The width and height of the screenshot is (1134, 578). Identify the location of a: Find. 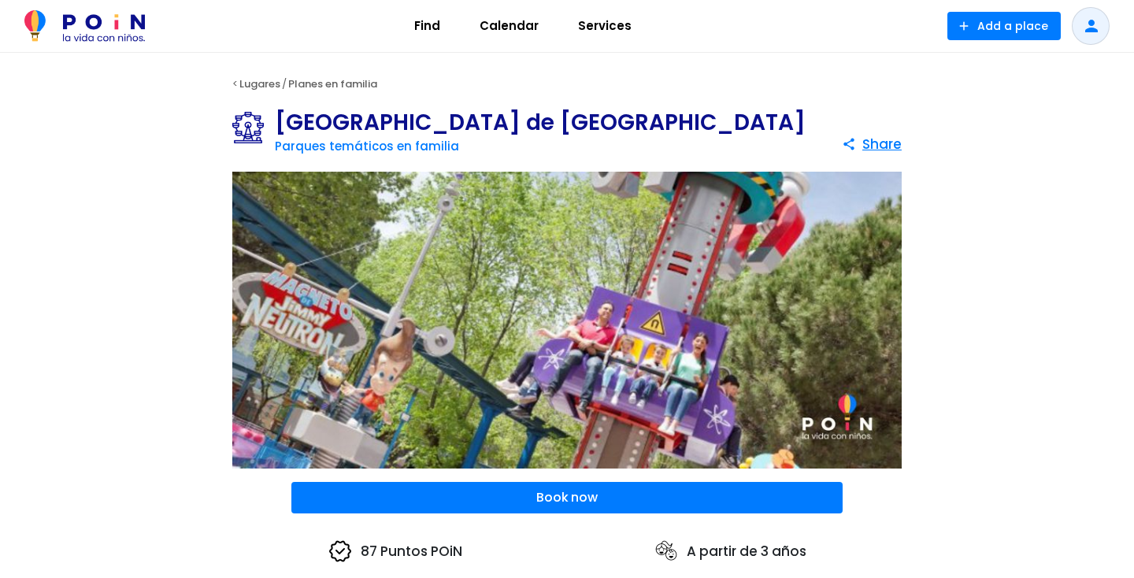
(427, 26).